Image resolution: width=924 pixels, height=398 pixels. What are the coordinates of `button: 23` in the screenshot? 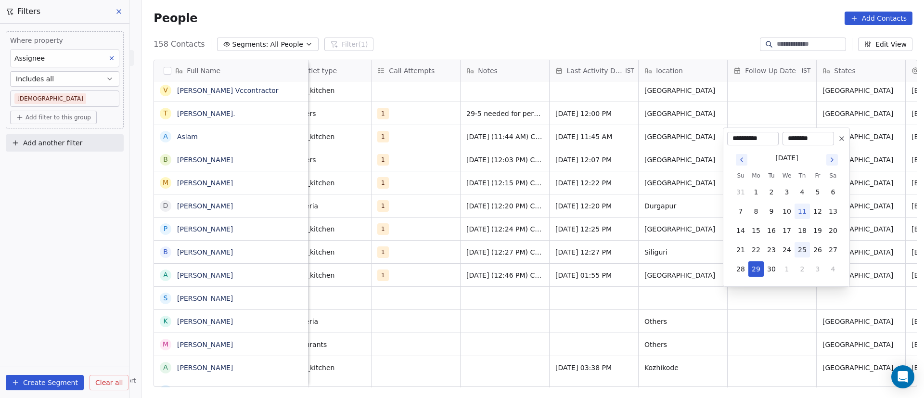 It's located at (771, 250).